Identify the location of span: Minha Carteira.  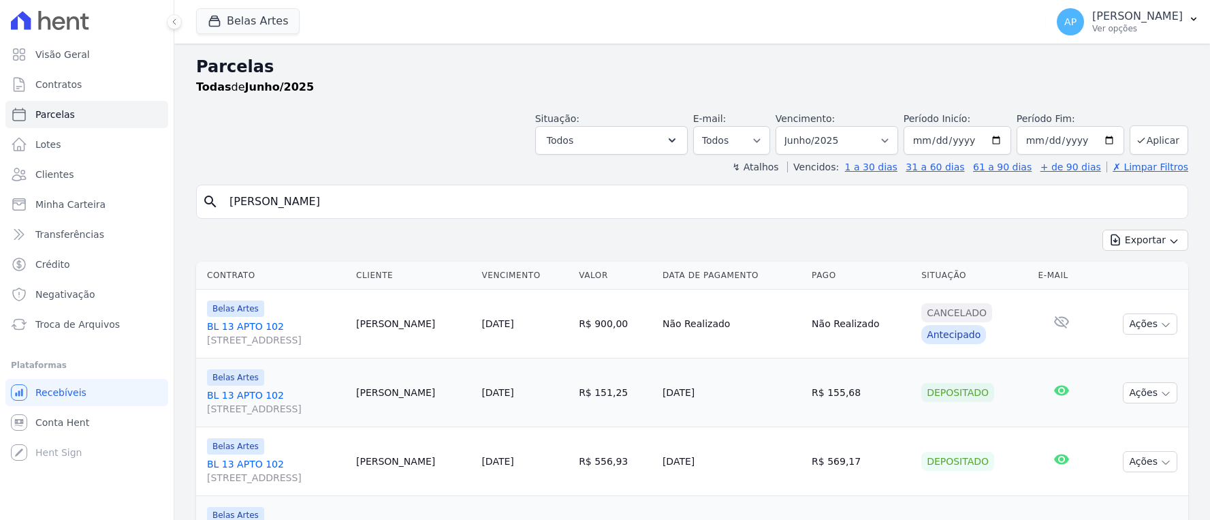
(70, 204).